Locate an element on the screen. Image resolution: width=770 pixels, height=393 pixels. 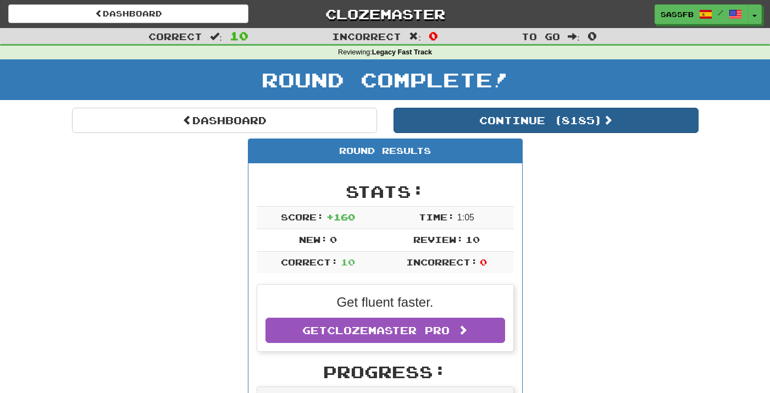
span: Clozemaster Pro is located at coordinates (388, 330).